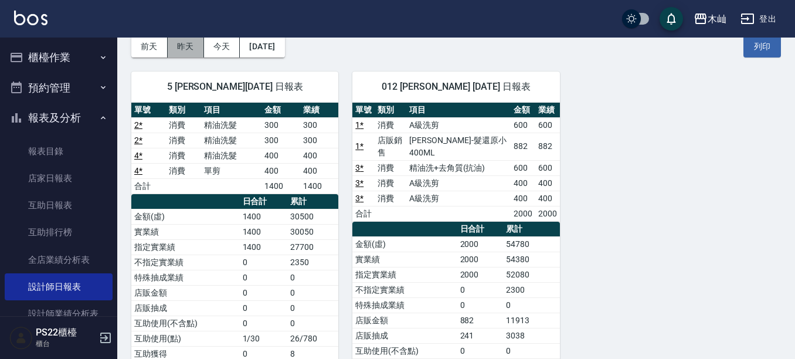 This screenshot has height=359, width=795. Describe the element at coordinates (458, 125) in the screenshot. I see `td: A級洗剪` at that location.